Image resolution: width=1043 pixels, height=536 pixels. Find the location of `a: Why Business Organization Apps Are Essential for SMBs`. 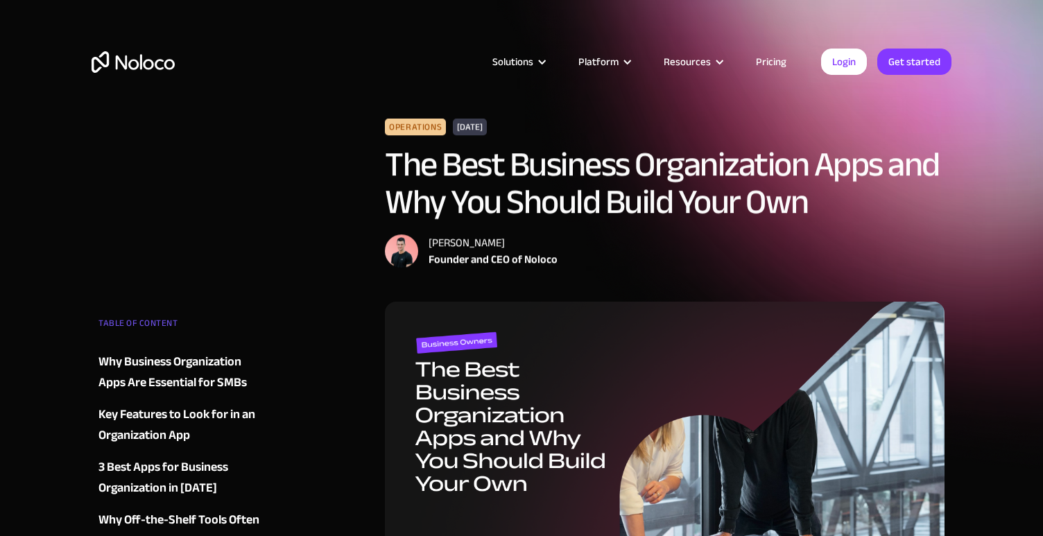

a: Why Business Organization Apps Are Essential for SMBs is located at coordinates (182, 372).